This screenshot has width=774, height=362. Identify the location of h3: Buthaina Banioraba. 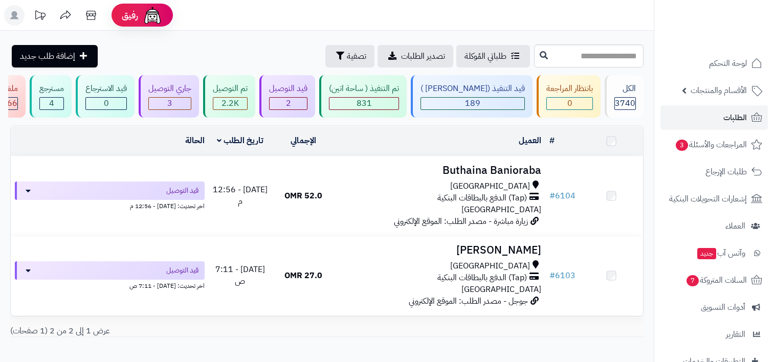
(441, 170).